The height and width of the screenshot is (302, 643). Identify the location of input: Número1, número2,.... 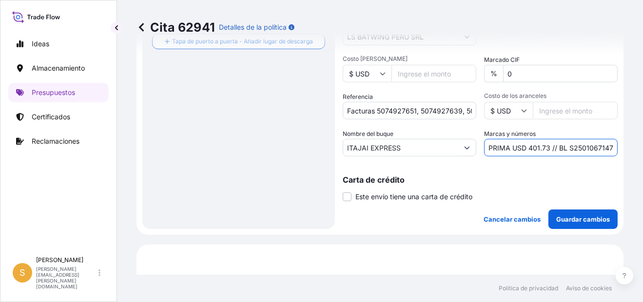
(551, 148).